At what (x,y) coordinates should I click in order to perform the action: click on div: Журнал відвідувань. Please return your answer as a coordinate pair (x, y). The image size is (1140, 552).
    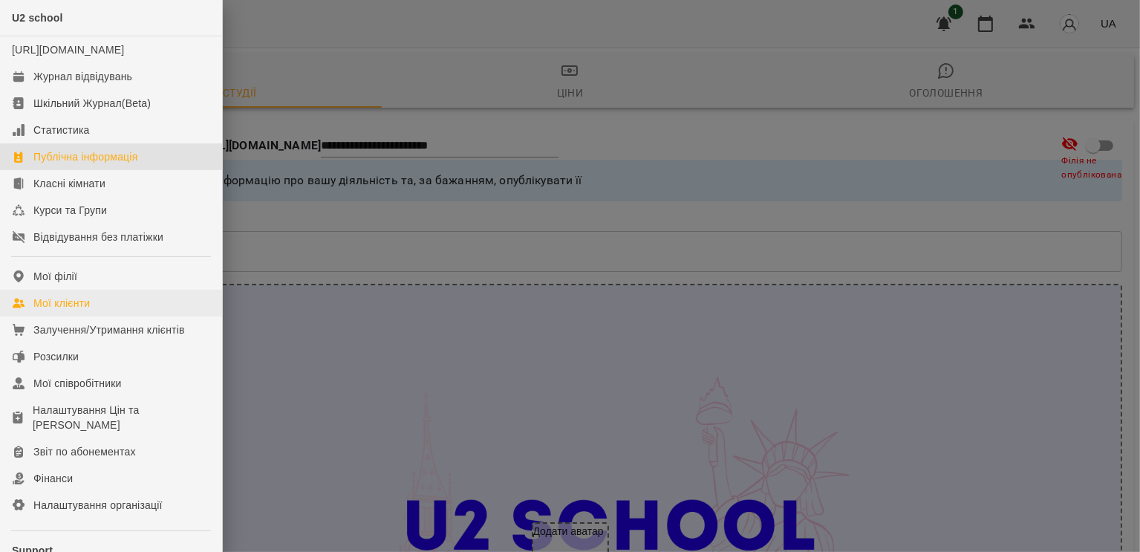
    Looking at the image, I should click on (82, 77).